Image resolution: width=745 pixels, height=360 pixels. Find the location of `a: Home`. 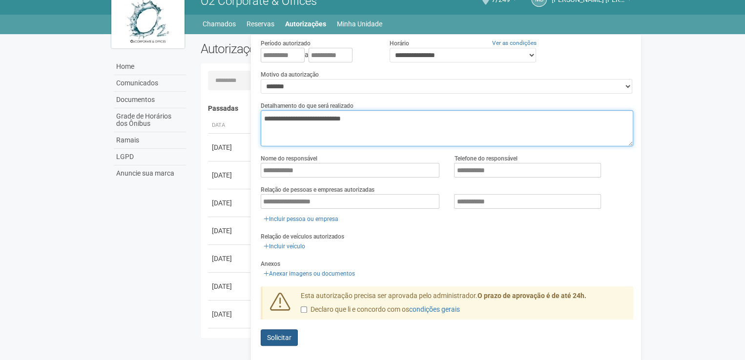

a: Home is located at coordinates (150, 67).